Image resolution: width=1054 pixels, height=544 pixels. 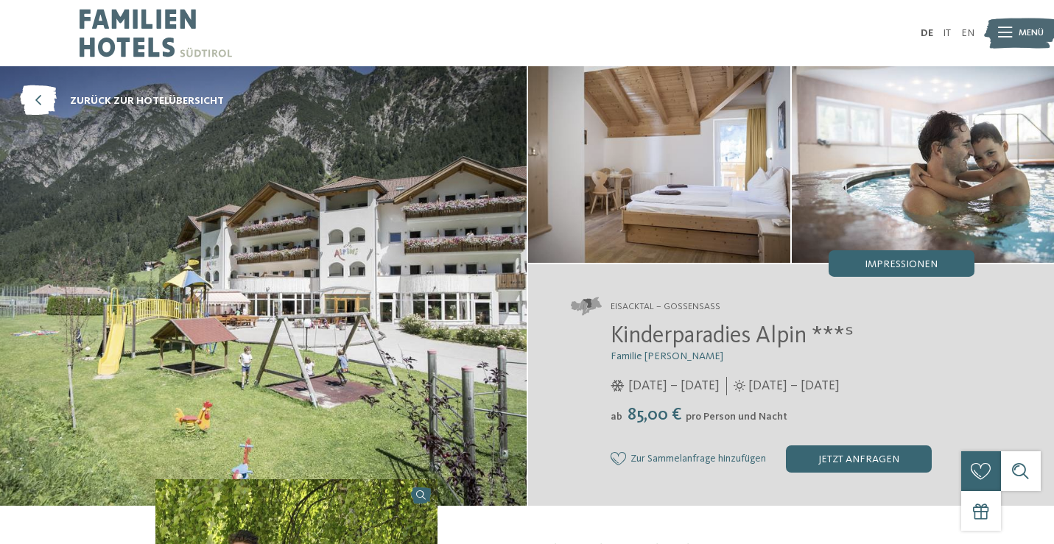 I want to click on span: zurück zur Hotelübersicht, so click(x=147, y=101).